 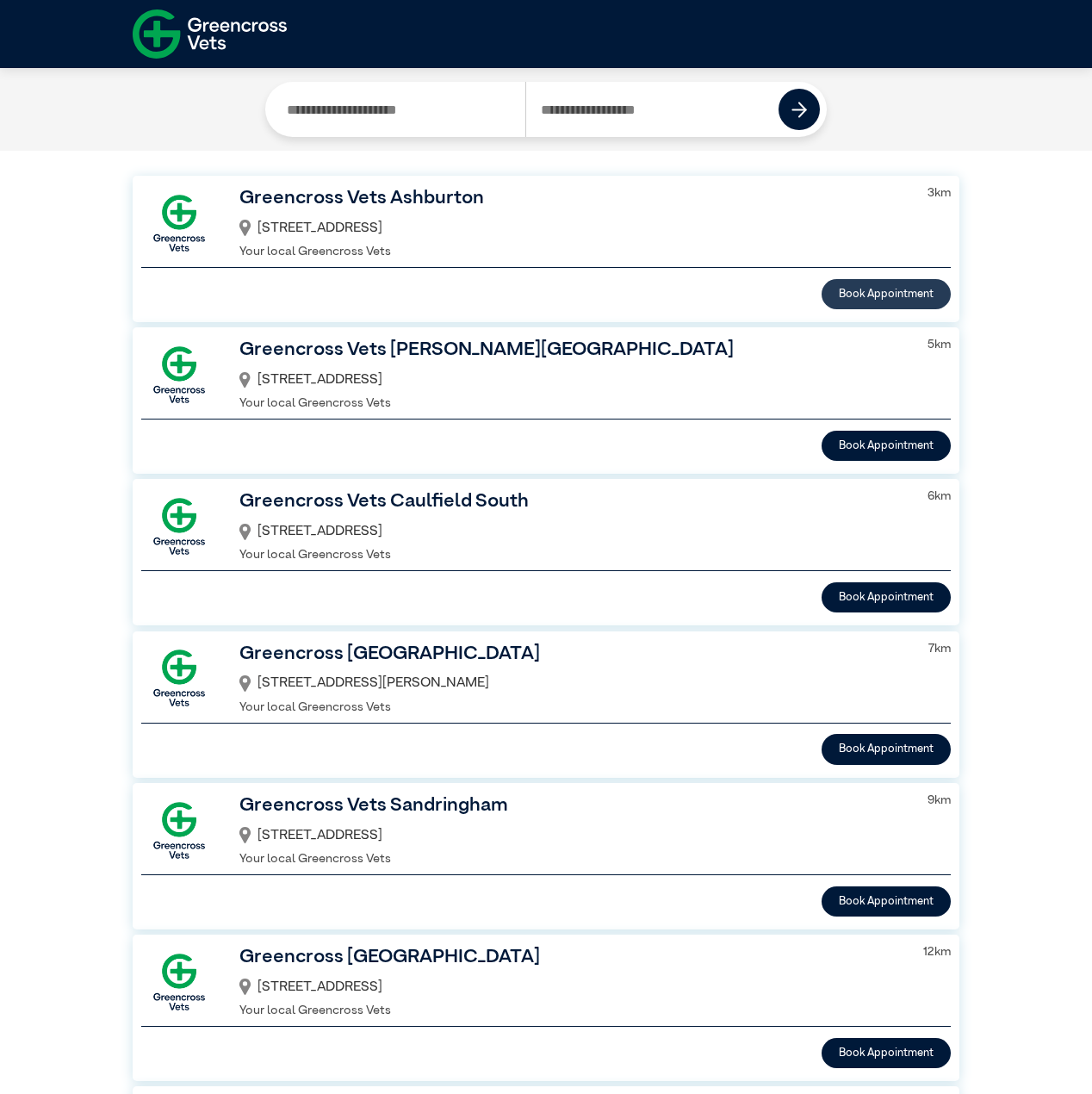 What do you see at coordinates (937, 953) in the screenshot?
I see `p: 12 km` at bounding box center [937, 953].